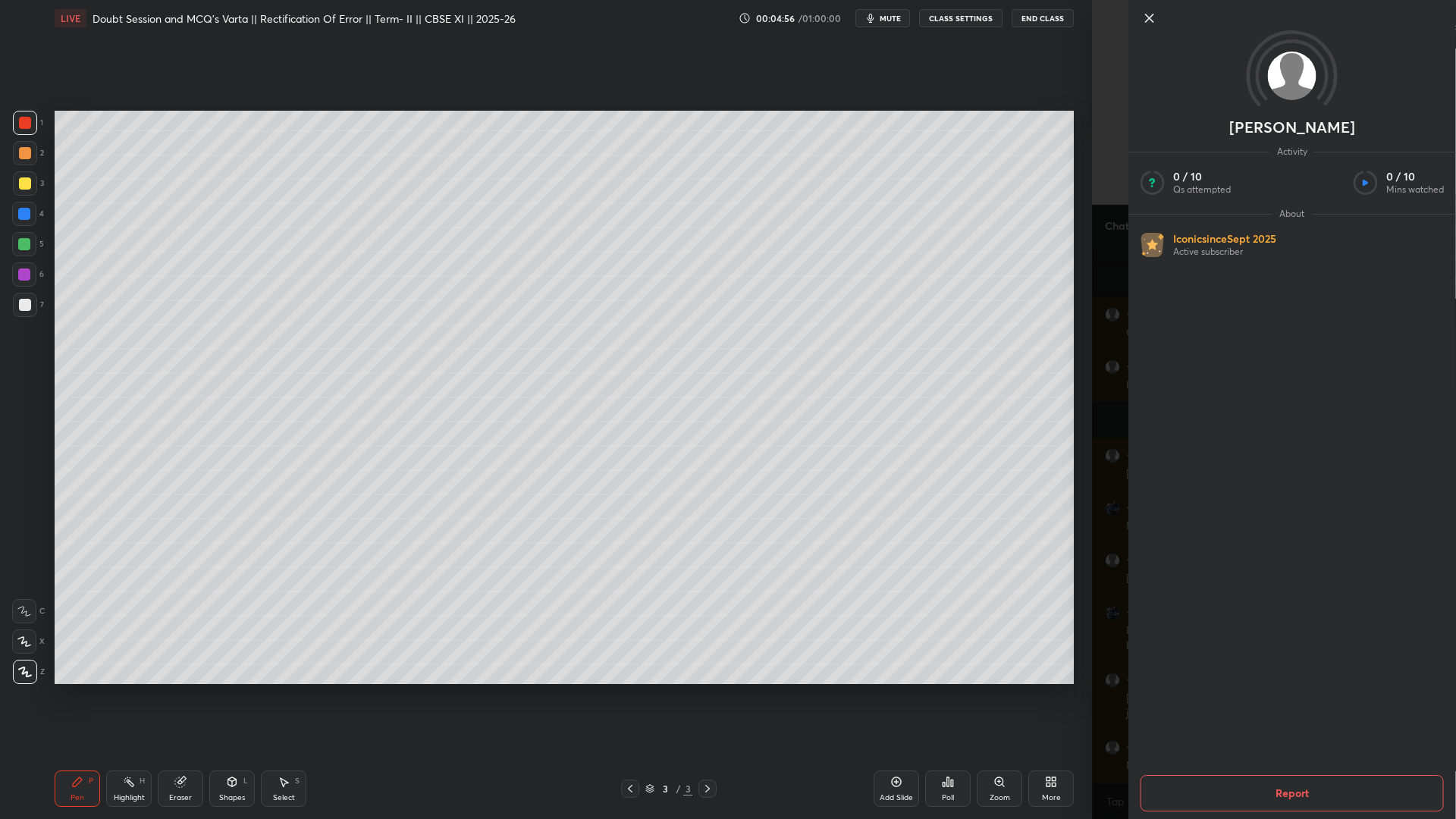  What do you see at coordinates (28, 123) in the screenshot?
I see `div: 1` at bounding box center [28, 123].